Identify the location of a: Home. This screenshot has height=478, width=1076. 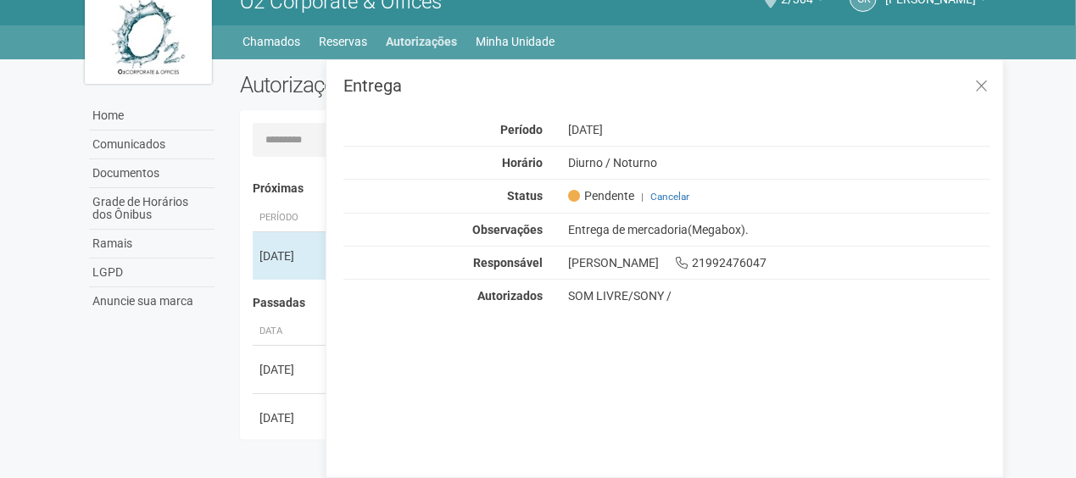
(152, 116).